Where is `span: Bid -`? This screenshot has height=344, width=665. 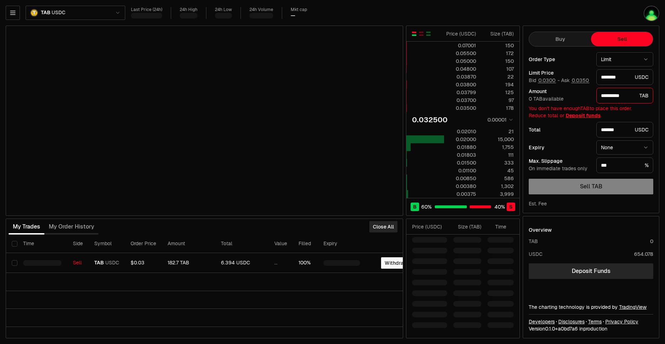
span: Bid - is located at coordinates (544, 81).